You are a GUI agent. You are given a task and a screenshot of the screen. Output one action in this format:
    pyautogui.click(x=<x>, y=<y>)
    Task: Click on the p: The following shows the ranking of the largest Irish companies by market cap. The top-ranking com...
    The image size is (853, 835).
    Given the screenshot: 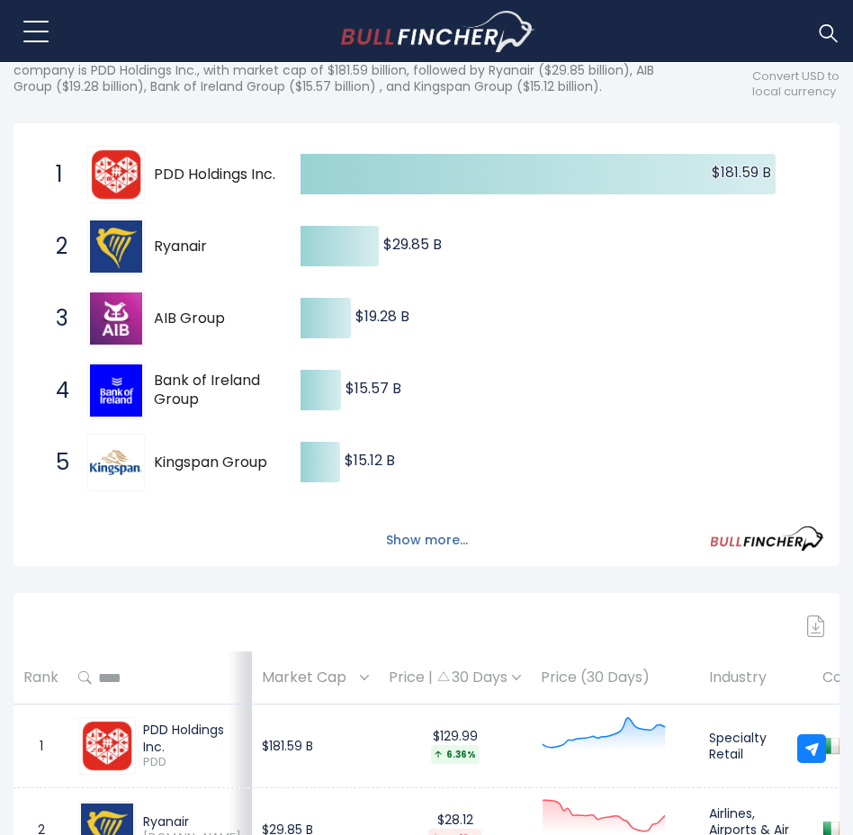 What is the action you would take?
    pyautogui.click(x=346, y=69)
    